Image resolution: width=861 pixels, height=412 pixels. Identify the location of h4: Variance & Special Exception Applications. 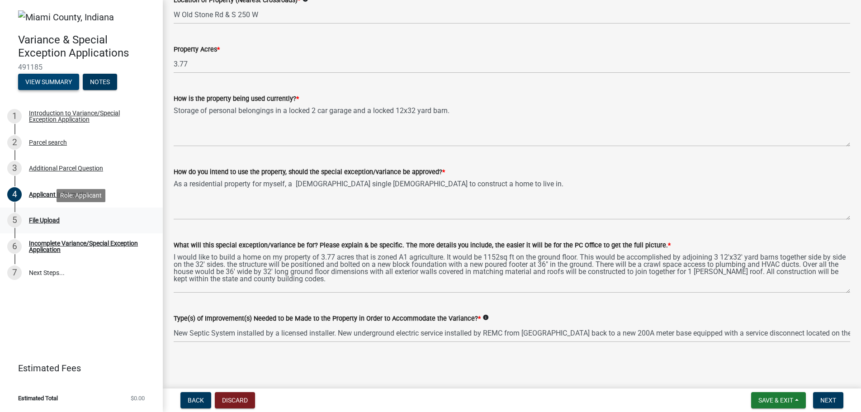
(87, 47).